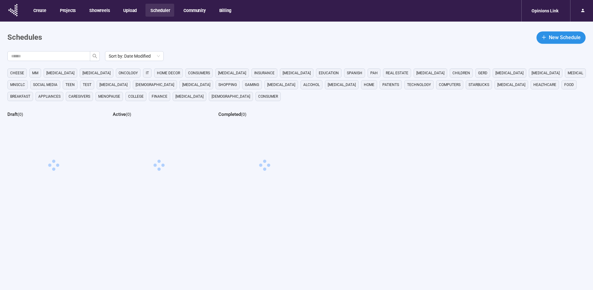 This screenshot has height=290, width=593. Describe the element at coordinates (397, 73) in the screenshot. I see `span: real estate` at that location.